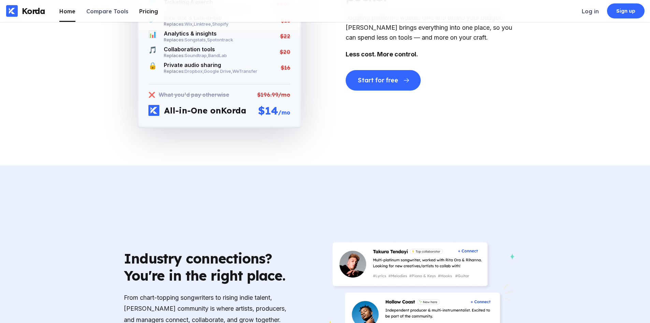 The image size is (650, 323). What do you see at coordinates (67, 11) in the screenshot?
I see `div: Home` at bounding box center [67, 11].